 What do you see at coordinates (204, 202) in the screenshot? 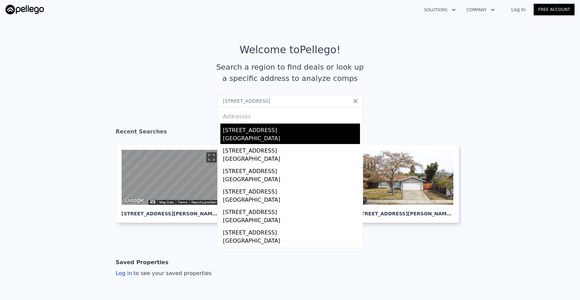
I see `a: Report a problem` at bounding box center [204, 202].